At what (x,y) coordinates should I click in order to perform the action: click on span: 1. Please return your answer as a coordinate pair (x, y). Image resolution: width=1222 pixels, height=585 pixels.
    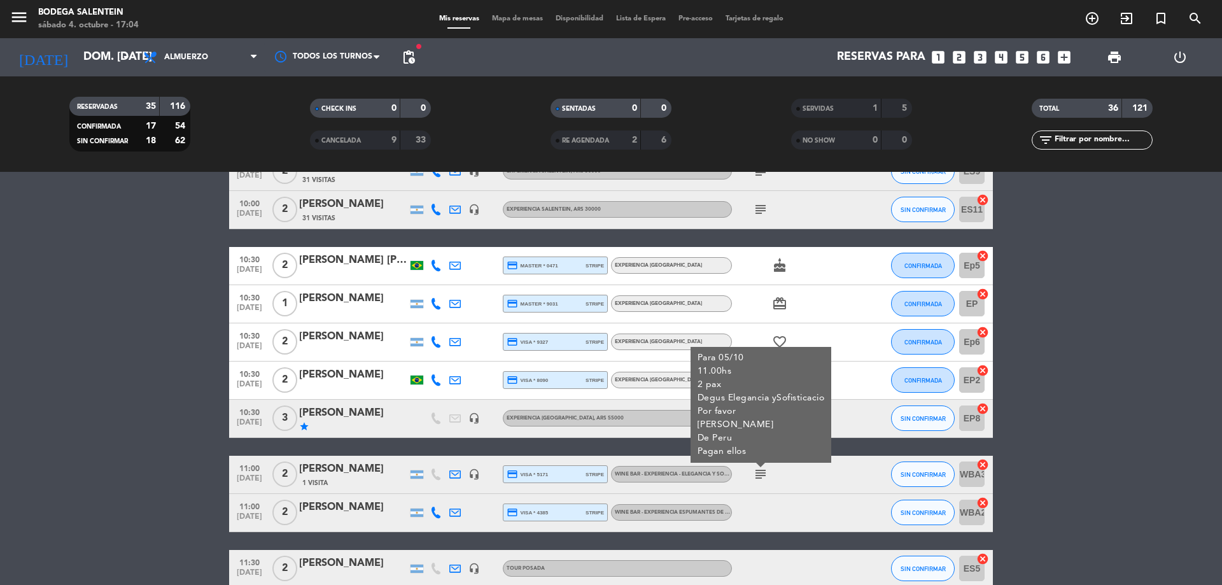
    Looking at the image, I should click on (284, 304).